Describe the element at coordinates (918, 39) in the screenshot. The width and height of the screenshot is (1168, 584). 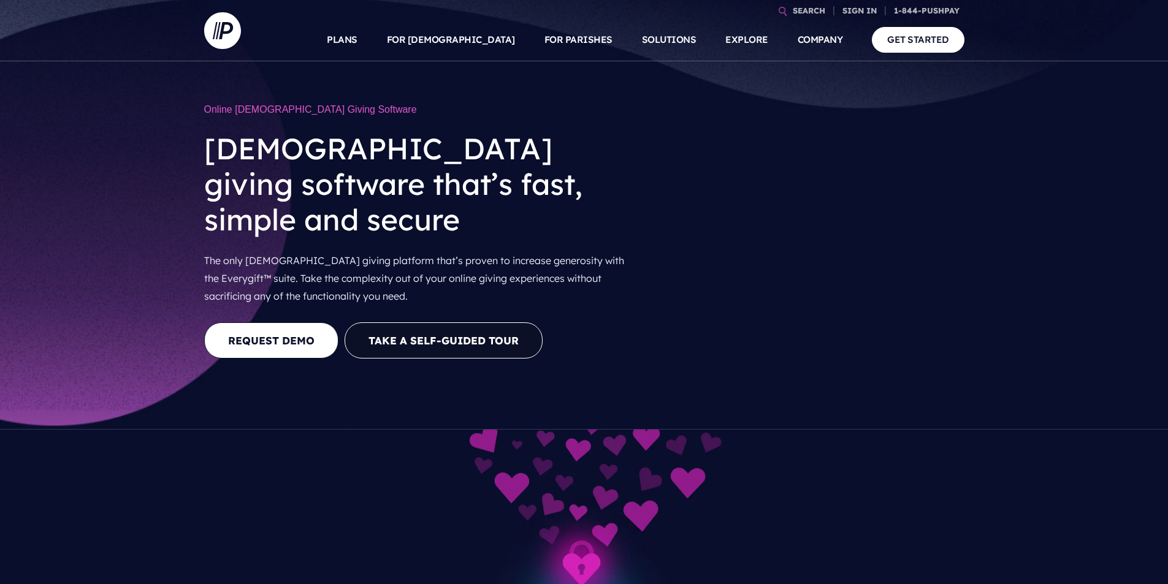
I see `a: GET STARTED` at that location.